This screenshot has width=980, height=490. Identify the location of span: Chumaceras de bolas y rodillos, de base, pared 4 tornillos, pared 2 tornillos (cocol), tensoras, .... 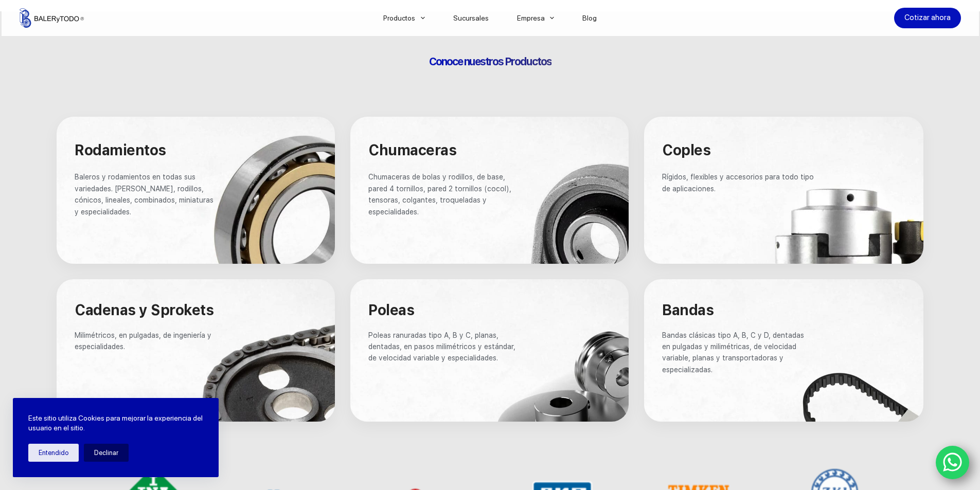
(441, 194).